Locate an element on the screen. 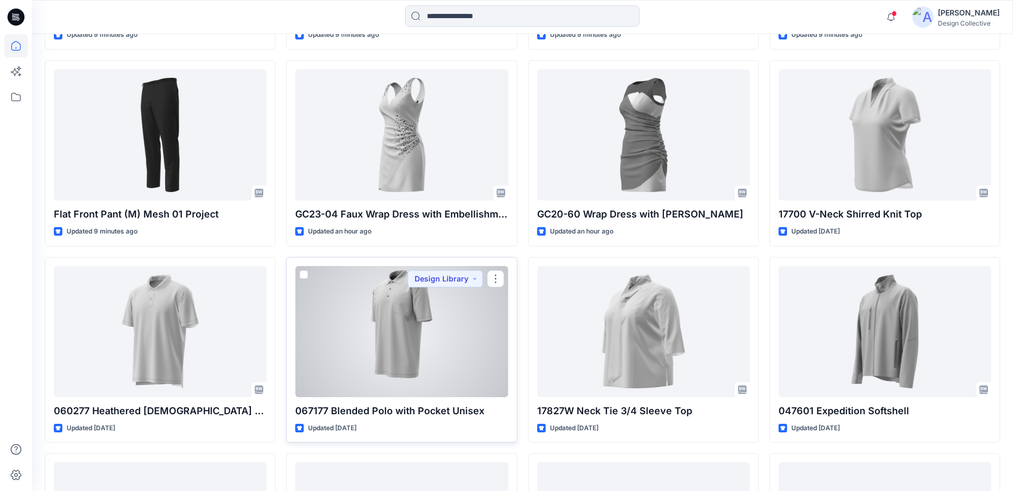 The image size is (1013, 491). a: GC23-04 Faux Wrap Dress with Embellishment is located at coordinates (401, 135).